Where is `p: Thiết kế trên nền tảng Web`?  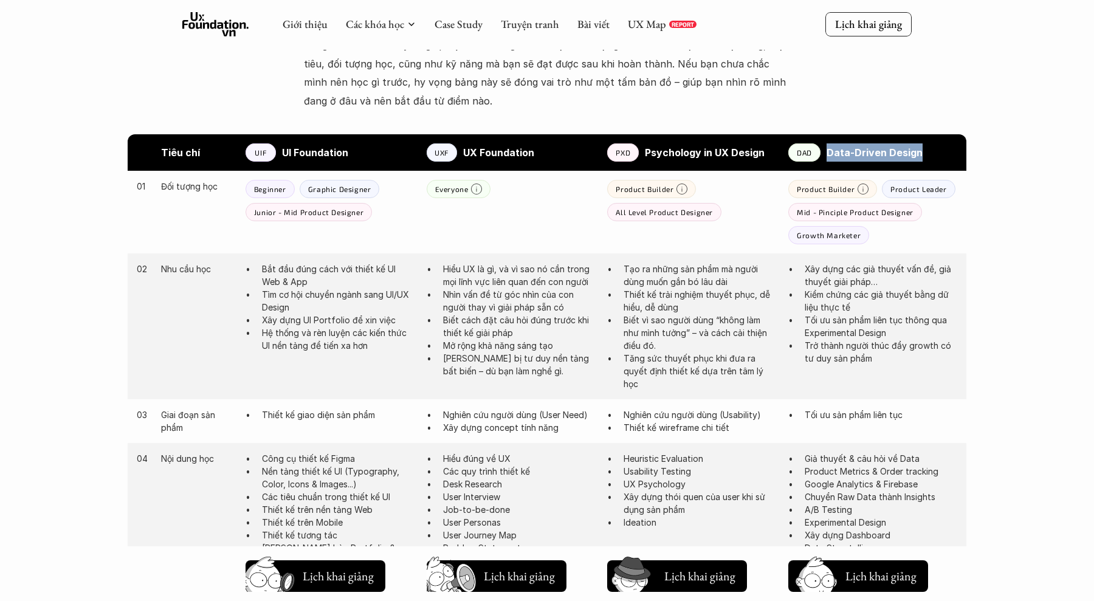 p: Thiết kế trên nền tảng Web is located at coordinates (338, 509).